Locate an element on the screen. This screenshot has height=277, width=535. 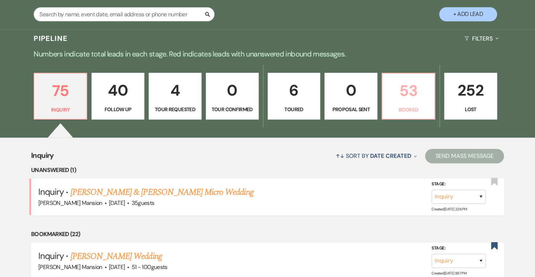
h3: Pipeline is located at coordinates (51, 38).